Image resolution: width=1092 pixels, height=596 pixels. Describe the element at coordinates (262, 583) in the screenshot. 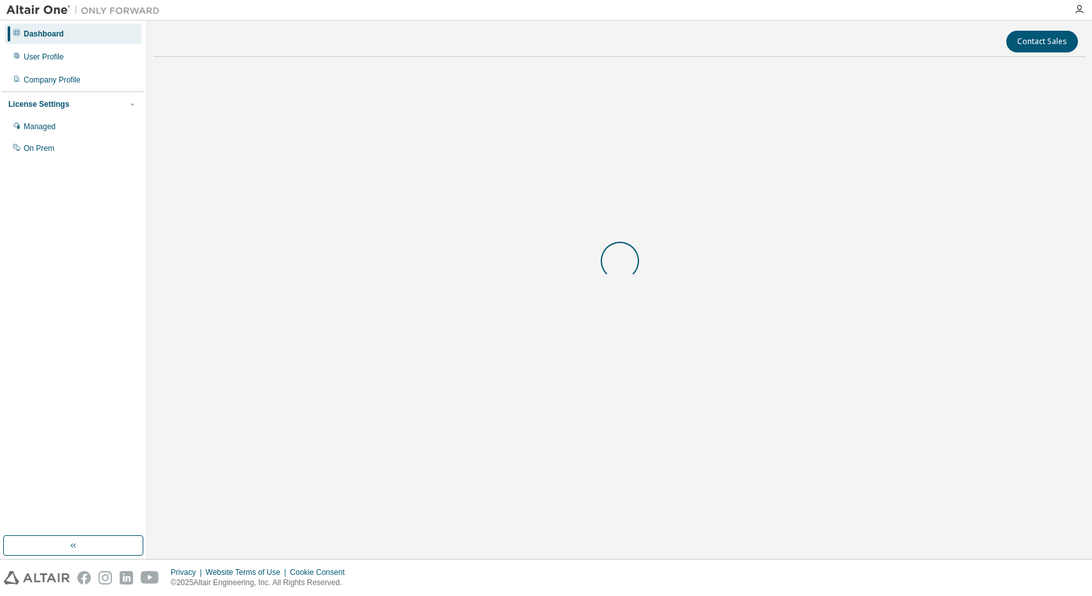

I see `p: © 2025 Altair Engineering, Inc. All Rights Reserved.` at that location.